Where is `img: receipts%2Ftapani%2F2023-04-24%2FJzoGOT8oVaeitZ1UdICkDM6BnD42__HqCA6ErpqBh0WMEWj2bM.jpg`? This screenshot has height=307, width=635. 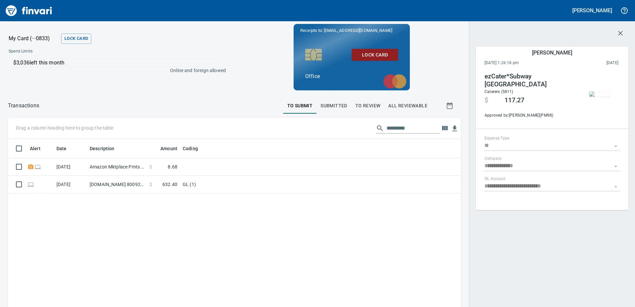 img: receipts%2Ftapani%2F2023-04-24%2FJzoGOT8oVaeitZ1UdICkDM6BnD42__HqCA6ErpqBh0WMEWj2bM.jpg is located at coordinates (599, 94).